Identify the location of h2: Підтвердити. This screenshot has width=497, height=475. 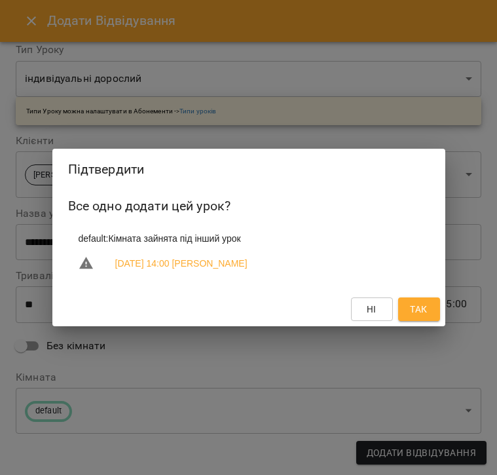
(249, 169).